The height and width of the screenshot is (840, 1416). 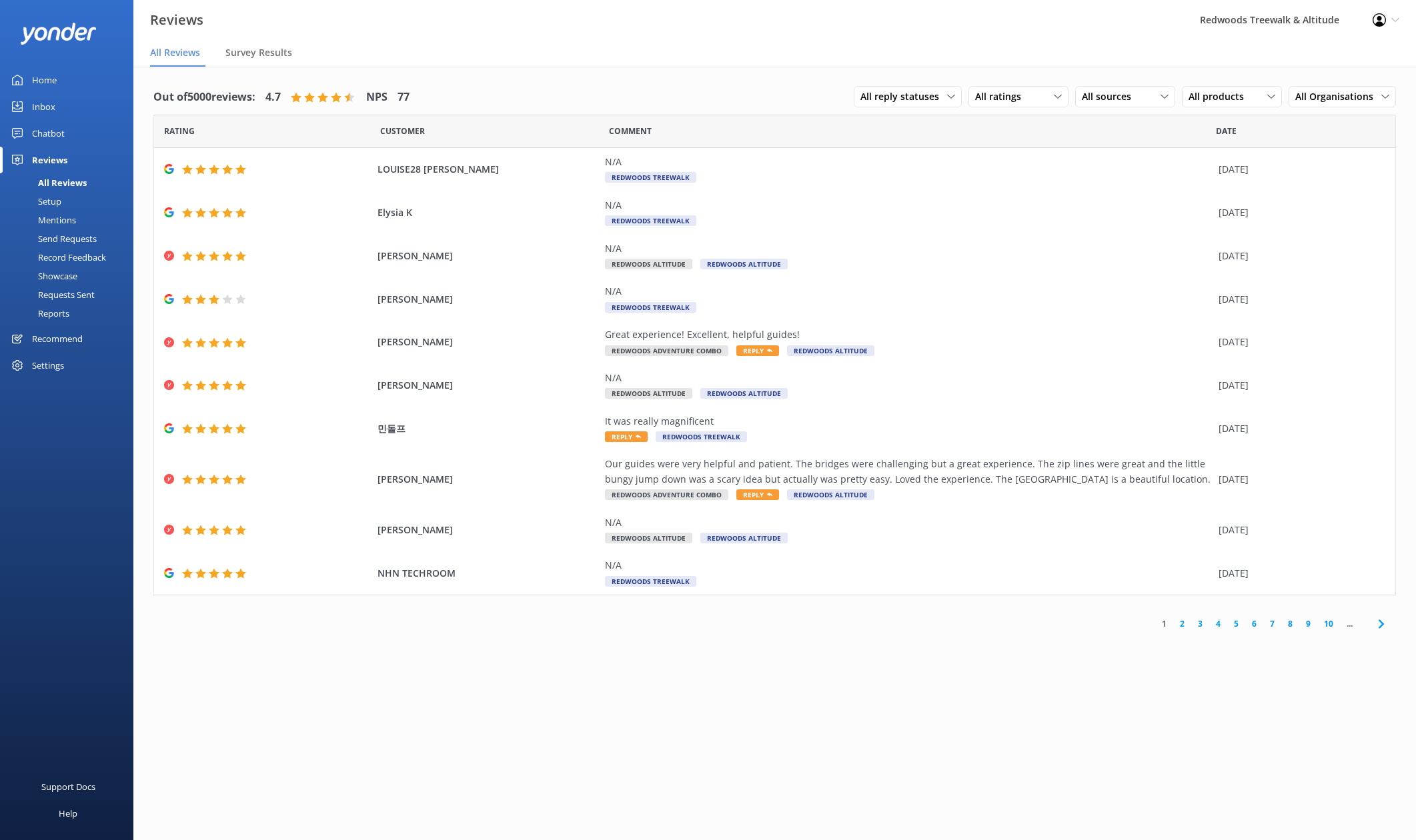 What do you see at coordinates (1272, 623) in the screenshot?
I see `a: 7` at bounding box center [1272, 623].